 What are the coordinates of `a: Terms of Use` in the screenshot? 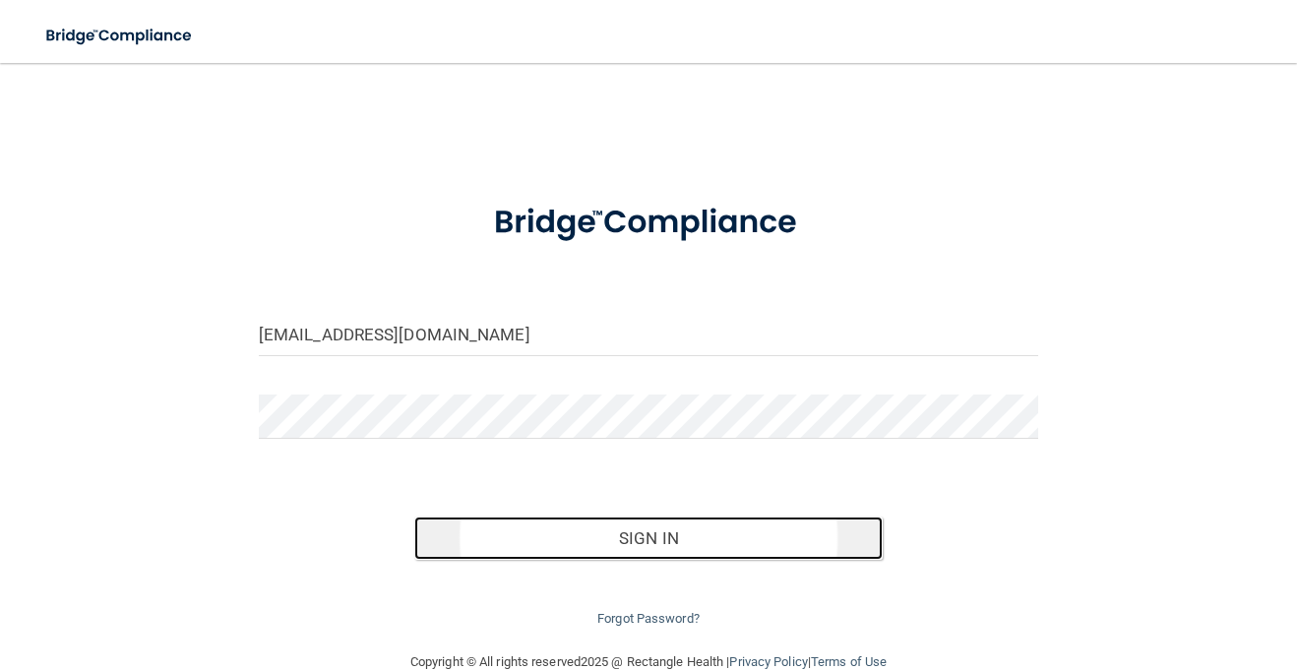 It's located at (848, 661).